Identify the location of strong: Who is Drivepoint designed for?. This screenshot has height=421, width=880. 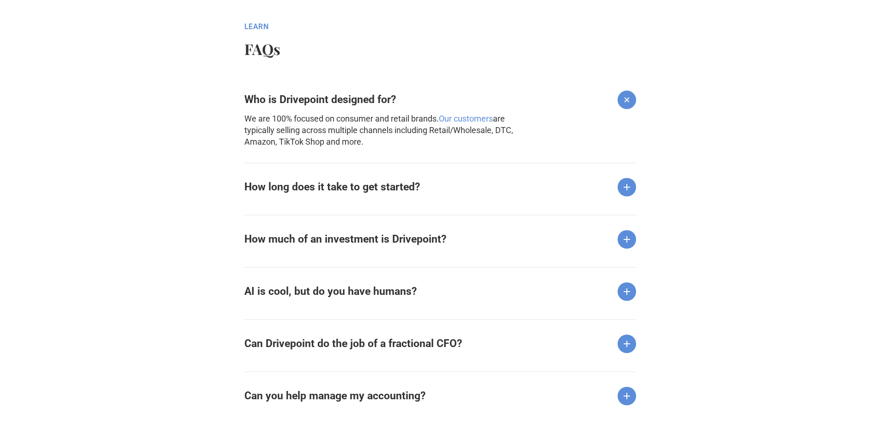
(320, 99).